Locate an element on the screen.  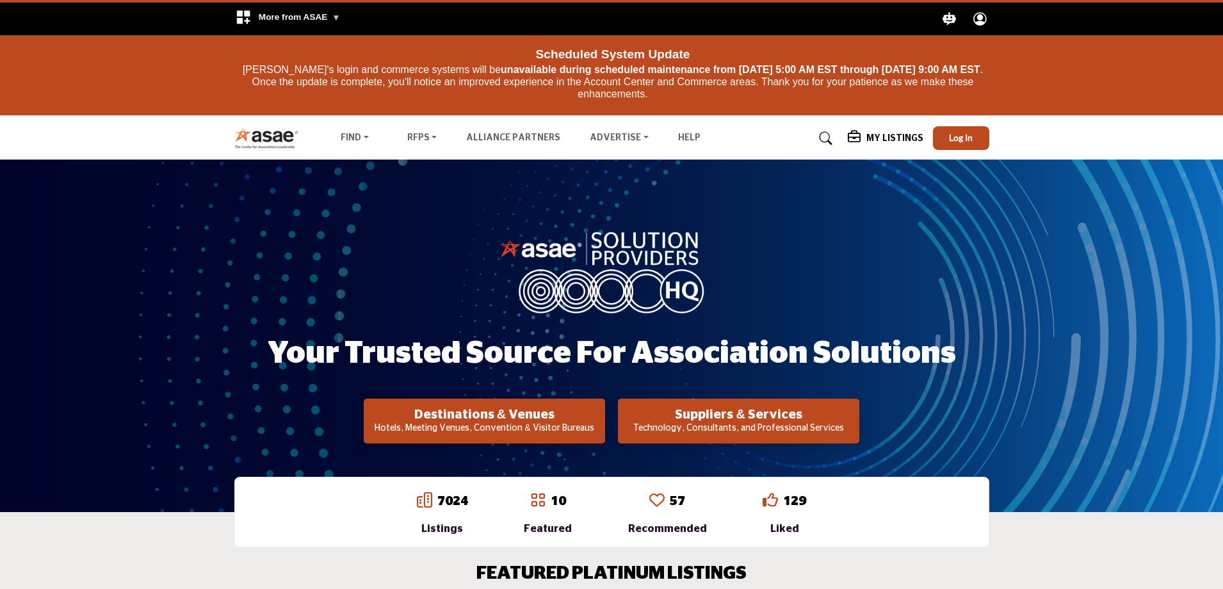
div: More from ASAE is located at coordinates (288, 19).